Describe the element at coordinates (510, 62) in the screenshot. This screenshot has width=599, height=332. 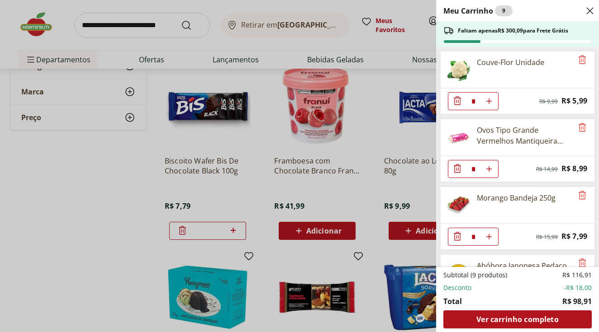
I see `div: Couve-Flor Unidade` at that location.